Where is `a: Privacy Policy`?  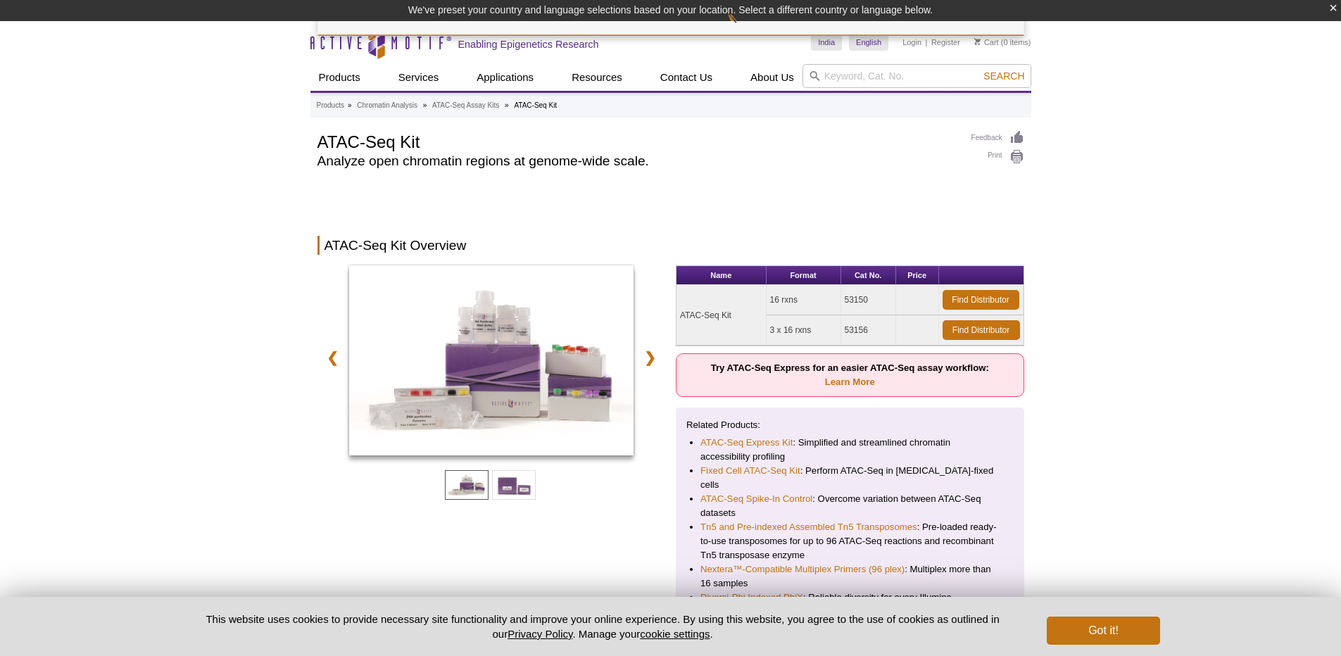
a: Privacy Policy is located at coordinates (540, 633).